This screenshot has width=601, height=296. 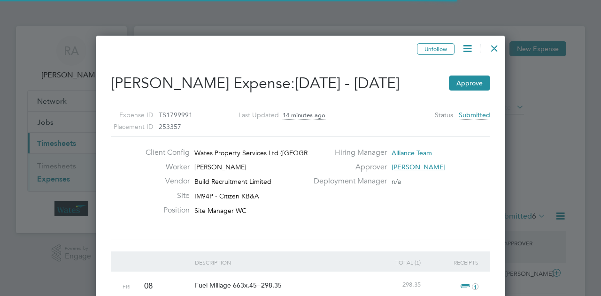 I want to click on span: IM94P - Citizen KB&A, so click(x=227, y=196).